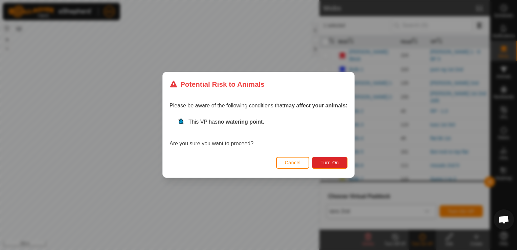  What do you see at coordinates (241, 122) in the screenshot?
I see `strong: no watering point.` at bounding box center [241, 122].